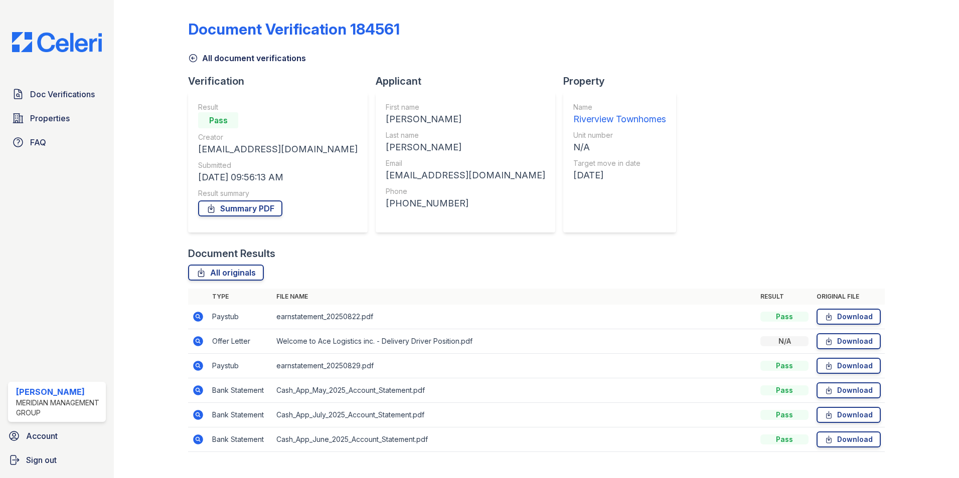 This screenshot has height=478, width=959. What do you see at coordinates (619, 135) in the screenshot?
I see `div: Unit number` at bounding box center [619, 135].